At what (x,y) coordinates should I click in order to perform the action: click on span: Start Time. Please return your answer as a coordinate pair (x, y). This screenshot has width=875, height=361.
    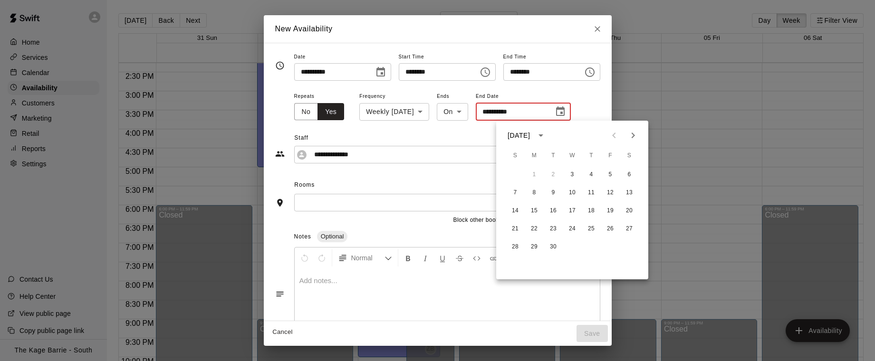
    Looking at the image, I should click on (447, 57).